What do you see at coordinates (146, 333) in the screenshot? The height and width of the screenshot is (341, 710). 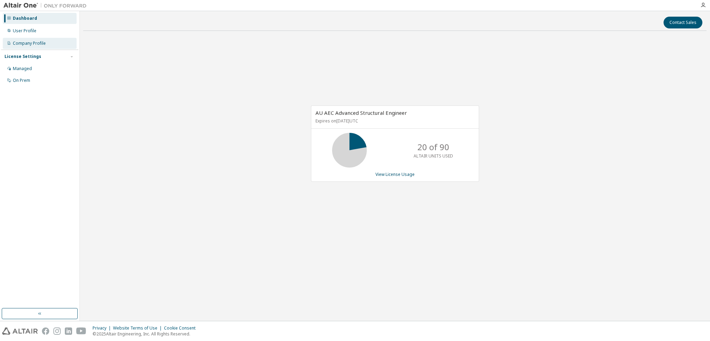 I see `p: © 2025 Altair Engineering, Inc. All Rights Reserved.` at bounding box center [146, 333].